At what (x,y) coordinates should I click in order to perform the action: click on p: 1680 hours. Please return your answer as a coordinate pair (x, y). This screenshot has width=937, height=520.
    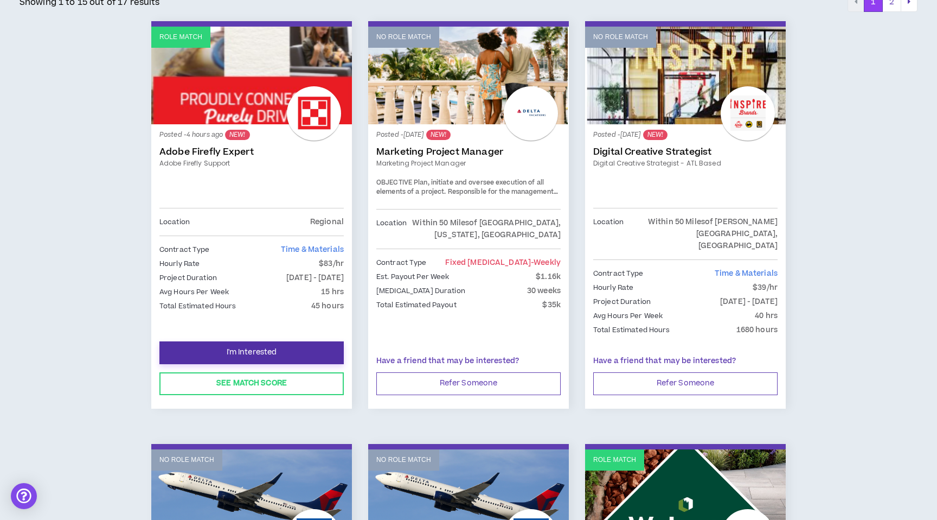
    Looking at the image, I should click on (757, 330).